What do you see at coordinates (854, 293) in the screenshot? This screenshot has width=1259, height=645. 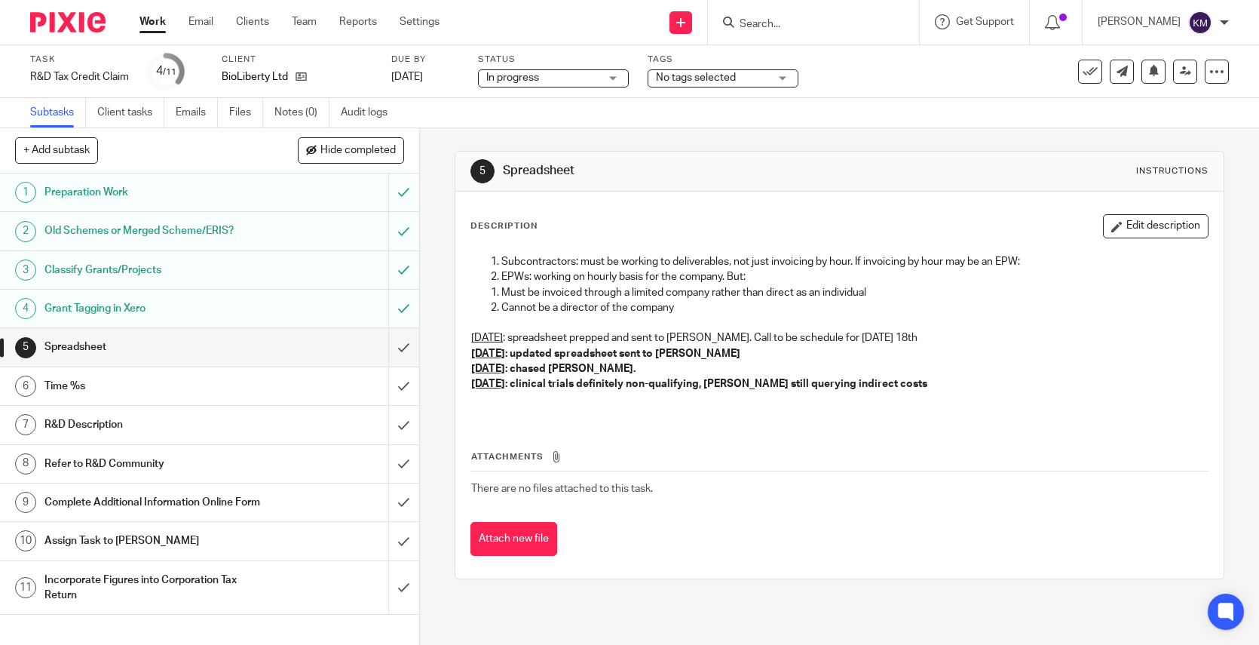 I see `p: Must be invoiced through a limited company rather than direct as an individual` at bounding box center [854, 293].